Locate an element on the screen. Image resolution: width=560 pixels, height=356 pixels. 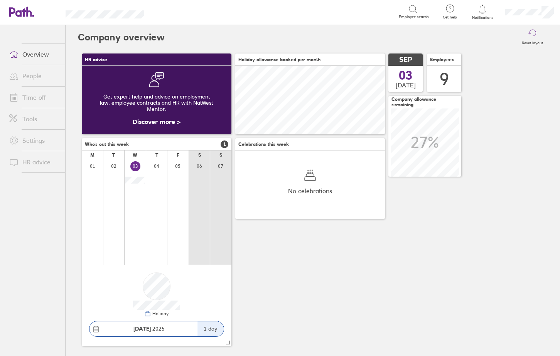
span: Employee search is located at coordinates (414, 17).